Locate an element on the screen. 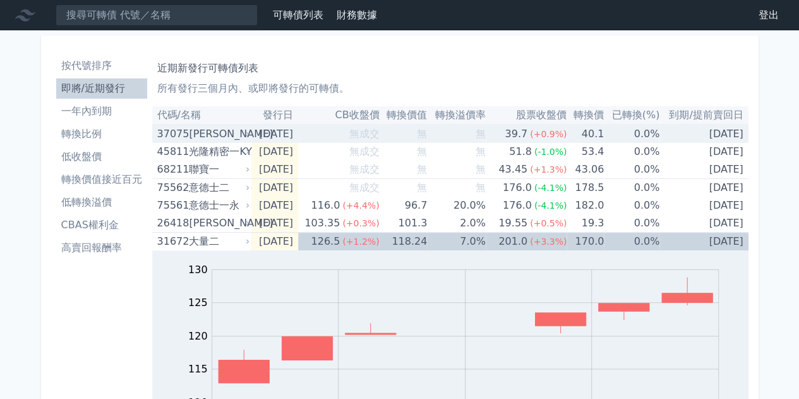  a: CBAS權利金 is located at coordinates (102, 225).